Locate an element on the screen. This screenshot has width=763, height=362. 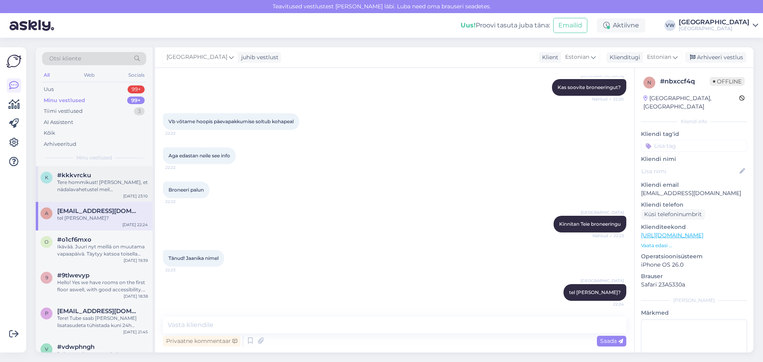
span: n is located at coordinates (650, 82).